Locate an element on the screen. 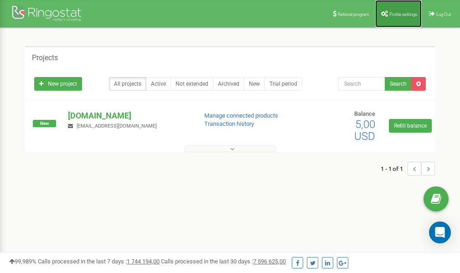 Image resolution: width=460 pixels, height=273 pixels. u: 1 744 194,00 is located at coordinates (143, 261).